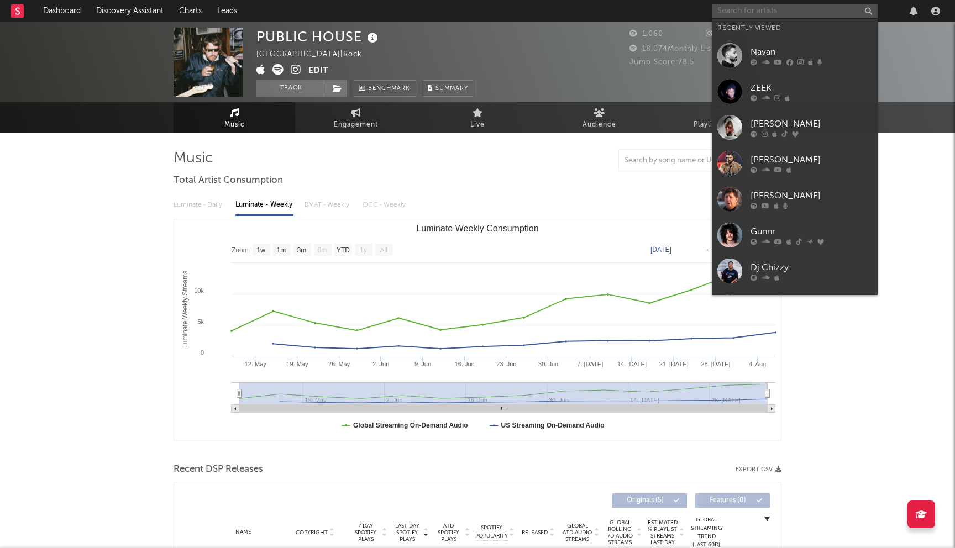 This screenshot has height=548, width=955. I want to click on span: Recent DSP Releases, so click(218, 470).